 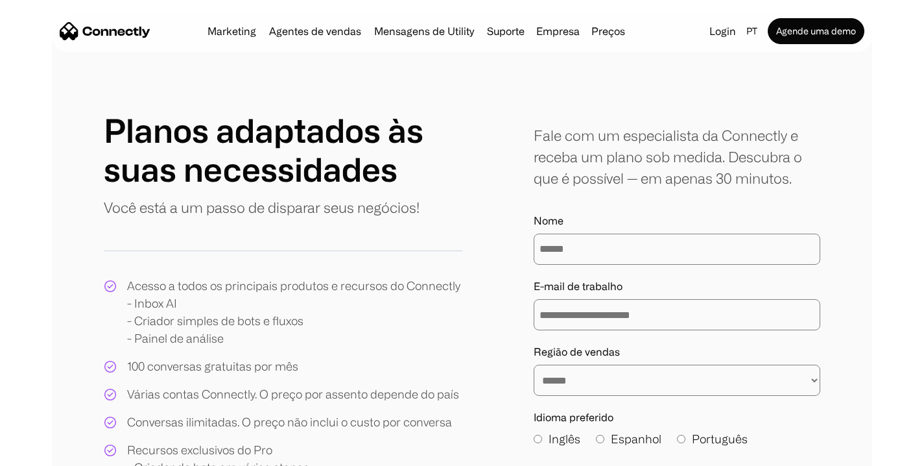 I want to click on a: Marketing, so click(x=232, y=31).